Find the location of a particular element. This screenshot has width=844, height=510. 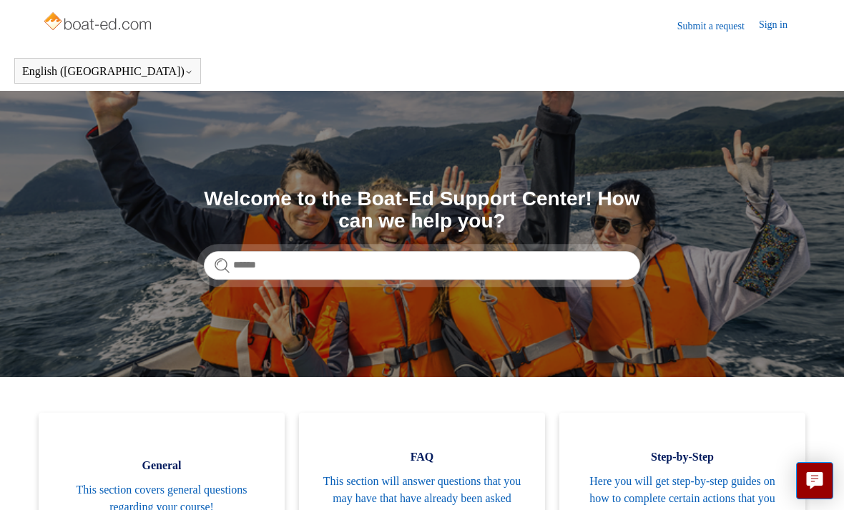

a: Sign in is located at coordinates (781, 26).